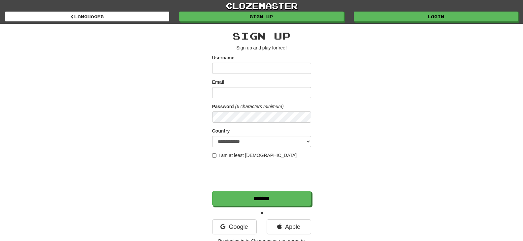 Image resolution: width=523 pixels, height=241 pixels. I want to click on a: Languages, so click(87, 16).